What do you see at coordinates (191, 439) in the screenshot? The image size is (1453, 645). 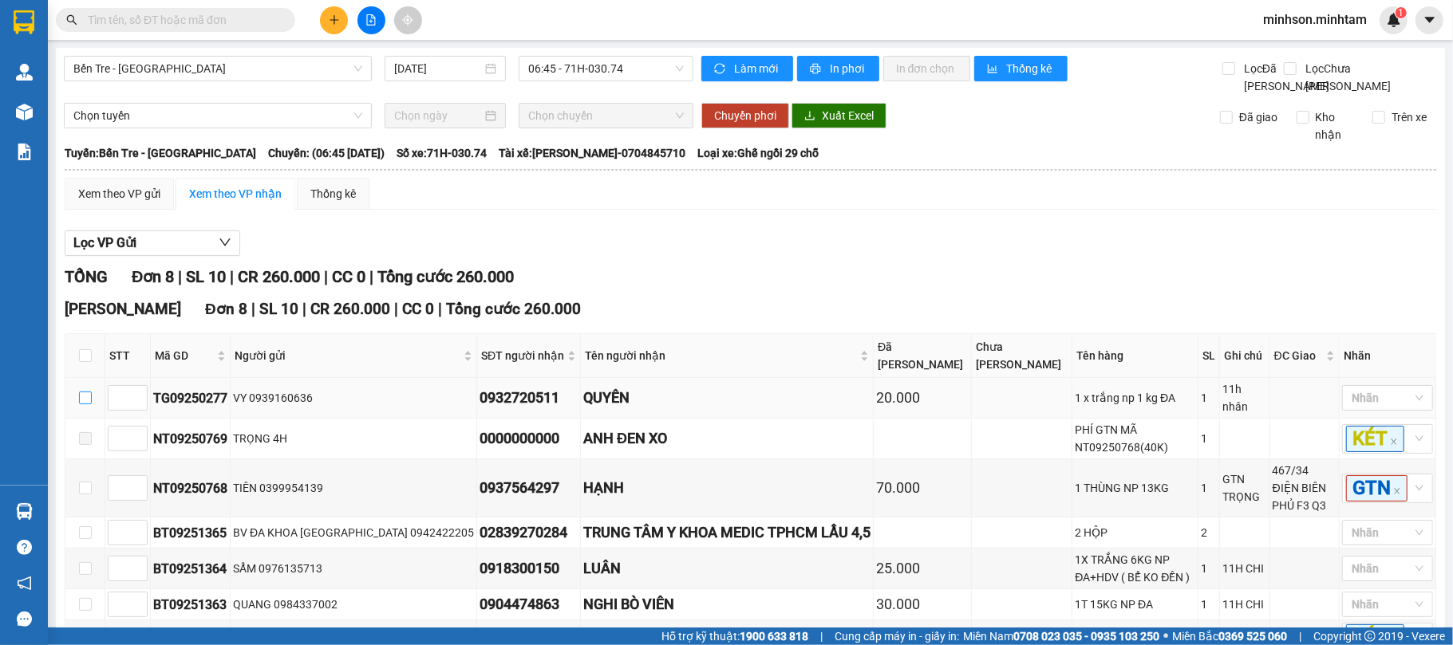 I see `td: NT09250769` at bounding box center [191, 439].